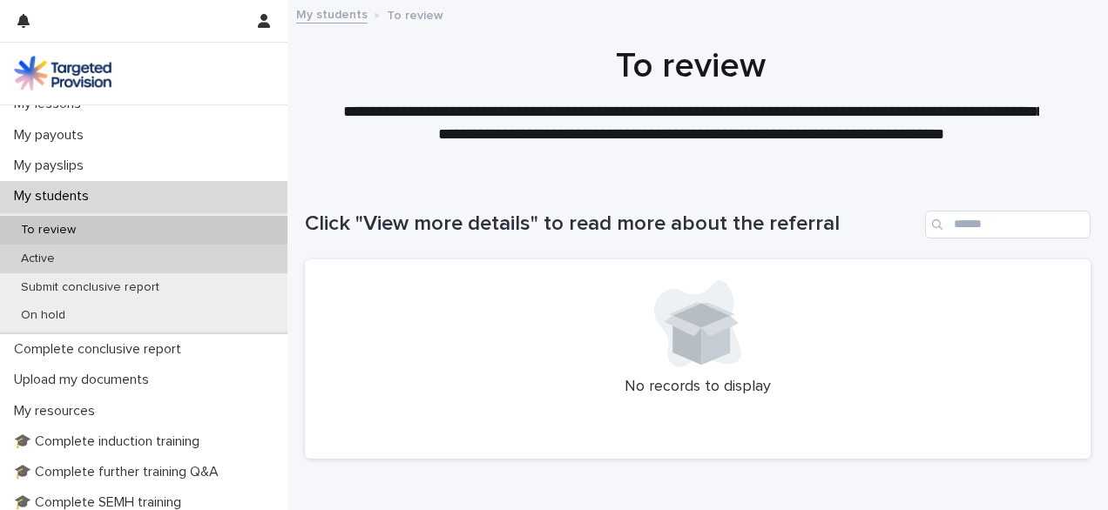  What do you see at coordinates (698, 388) in the screenshot?
I see `p: No records to display` at bounding box center [698, 388].